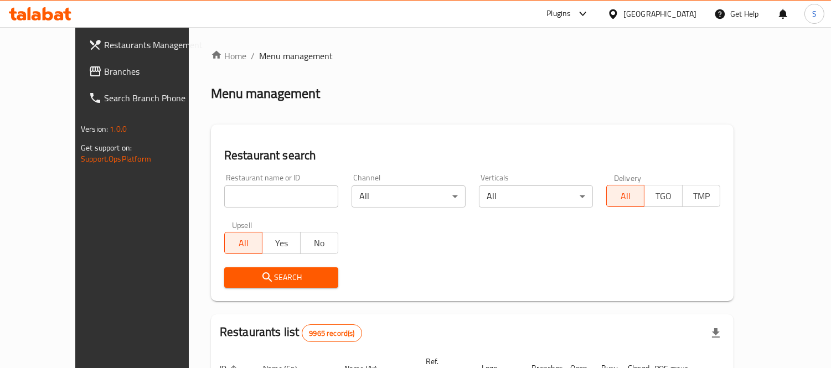  What do you see at coordinates (147, 98) in the screenshot?
I see `a: Search Branch Phone` at bounding box center [147, 98].